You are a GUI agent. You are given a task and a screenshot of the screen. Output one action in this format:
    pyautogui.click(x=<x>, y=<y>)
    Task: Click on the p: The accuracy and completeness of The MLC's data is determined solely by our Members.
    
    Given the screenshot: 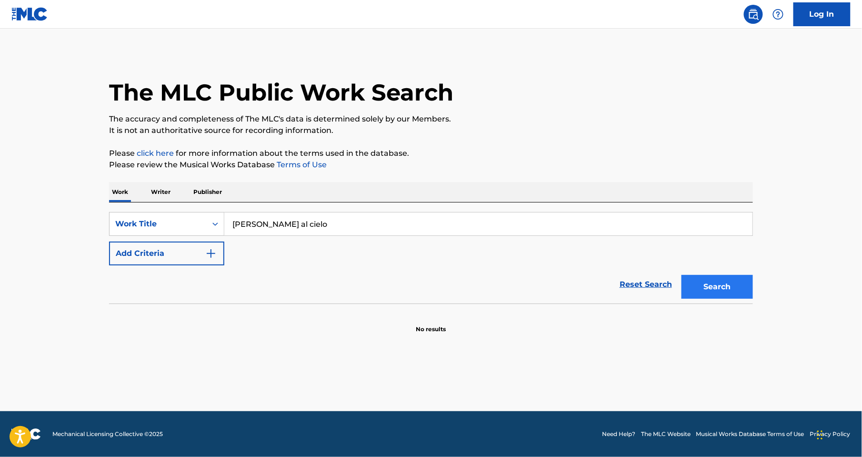 What is the action you would take?
    pyautogui.click(x=431, y=119)
    